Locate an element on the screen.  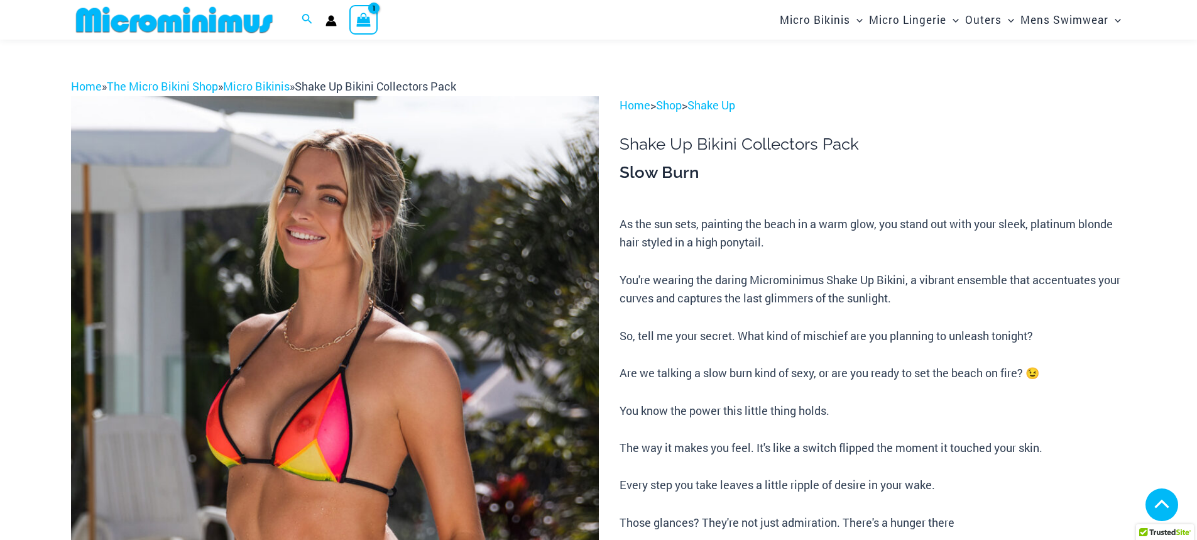
a: Search icon link is located at coordinates (307, 20).